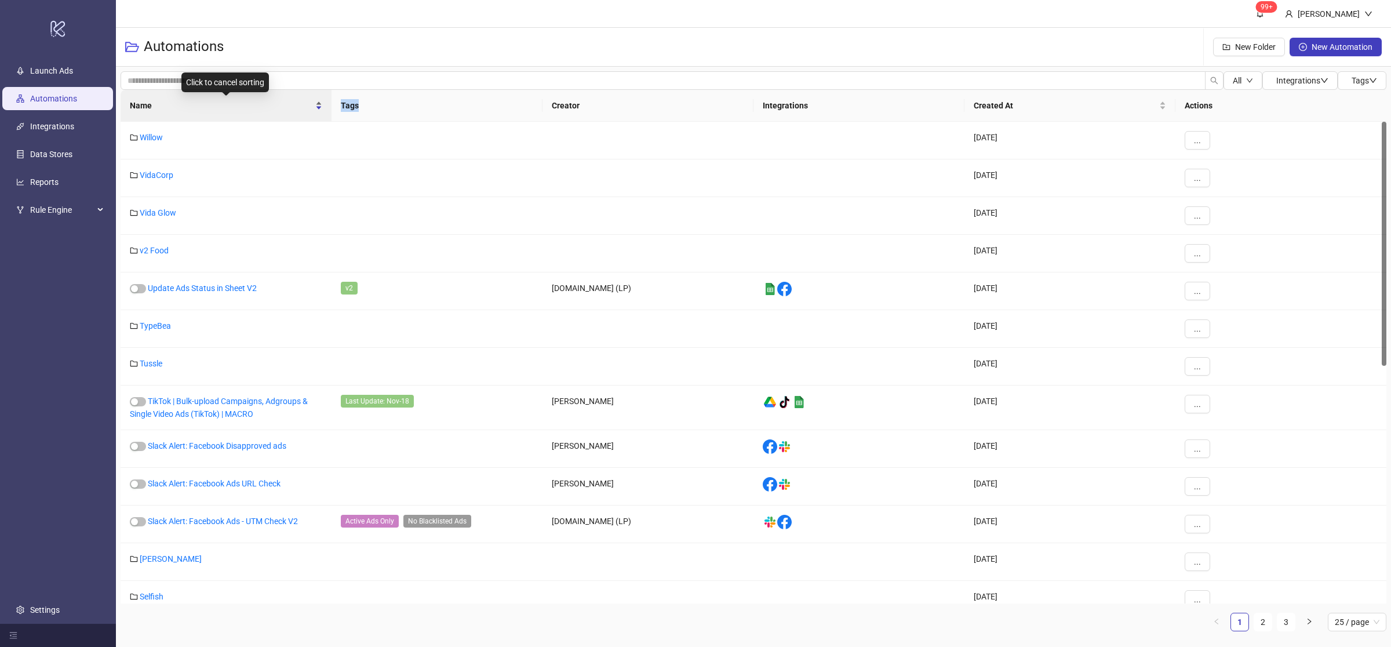  Describe the element at coordinates (1300, 81) in the screenshot. I see `button: Integrationsdown` at that location.